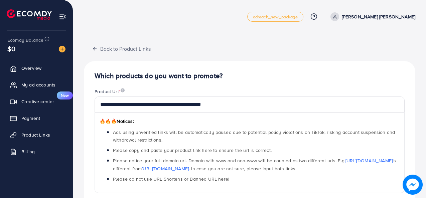 This screenshot has width=426, height=198. What do you see at coordinates (36, 152) in the screenshot?
I see `a: Billing` at bounding box center [36, 152].